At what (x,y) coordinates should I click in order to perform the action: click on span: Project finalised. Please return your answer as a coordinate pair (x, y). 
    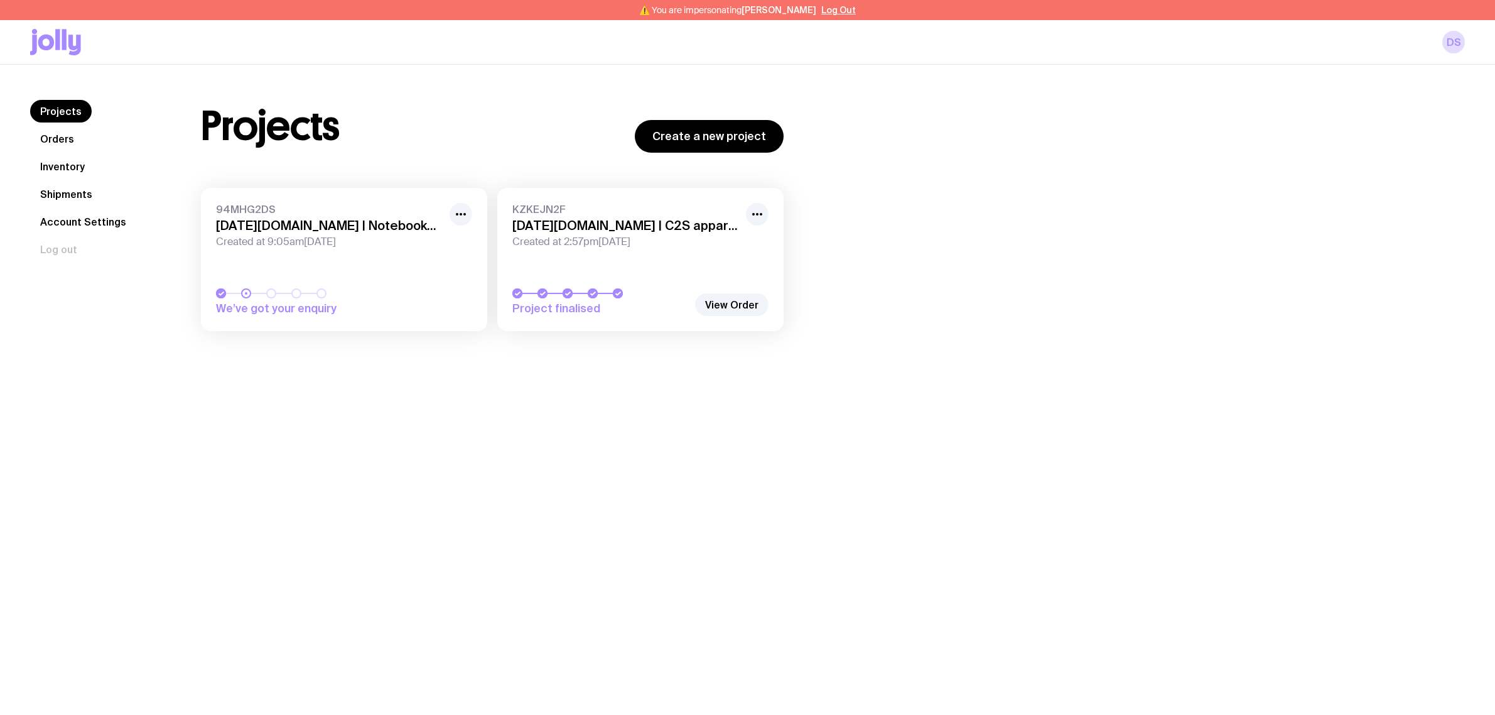
    Looking at the image, I should click on (600, 308).